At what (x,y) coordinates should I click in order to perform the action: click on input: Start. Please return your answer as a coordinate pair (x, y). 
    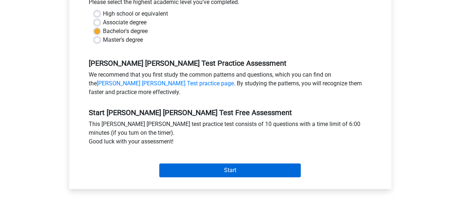
    Looking at the image, I should click on (230, 170).